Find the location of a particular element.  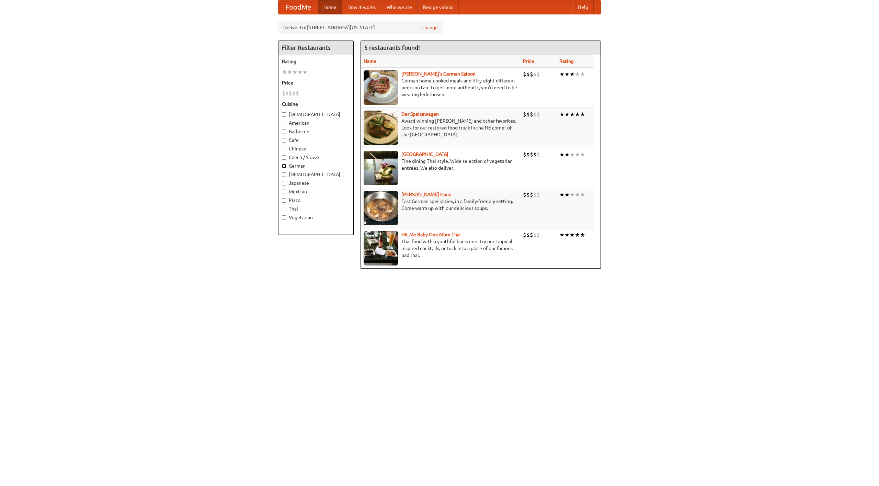

input: American is located at coordinates (284, 123).